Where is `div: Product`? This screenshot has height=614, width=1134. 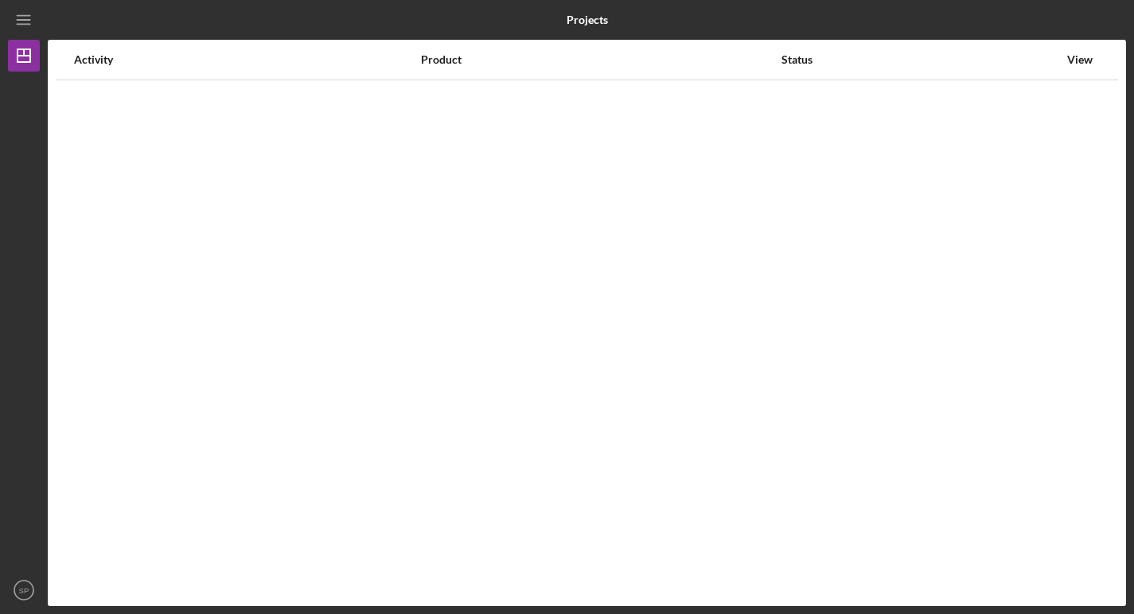
div: Product is located at coordinates (600, 60).